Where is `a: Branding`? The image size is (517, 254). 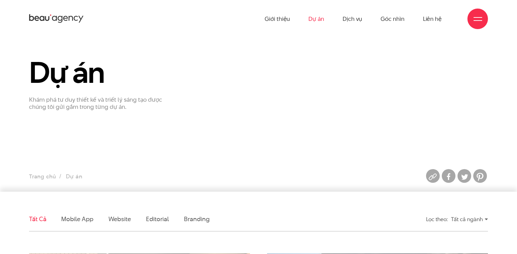 a: Branding is located at coordinates (197, 218).